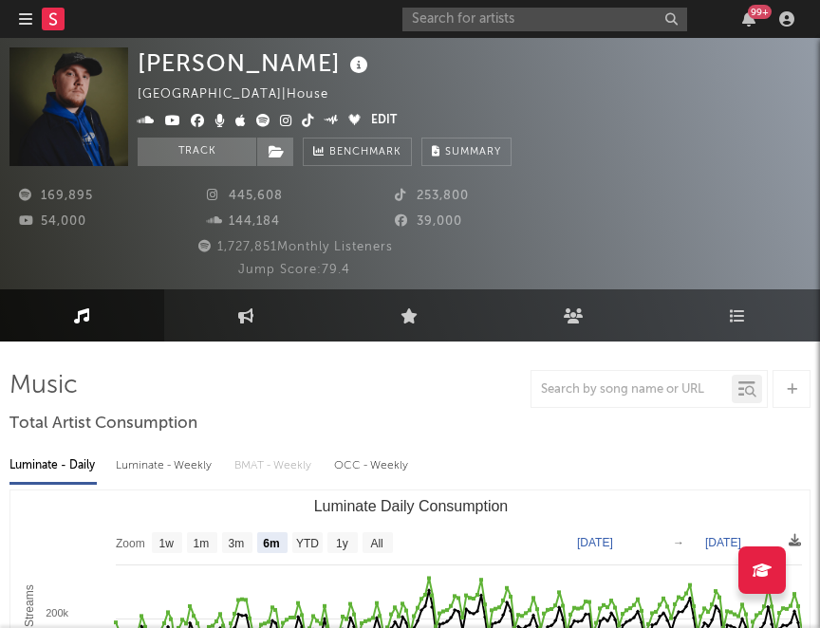  Describe the element at coordinates (544, 19) in the screenshot. I see `input: Search for artists` at that location.